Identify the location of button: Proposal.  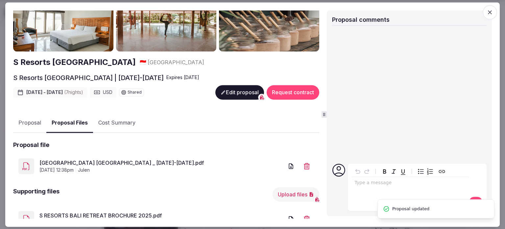
(30, 123).